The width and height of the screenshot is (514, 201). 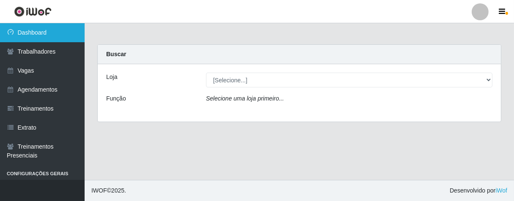 What do you see at coordinates (501, 191) in the screenshot?
I see `a: iWof` at bounding box center [501, 191].